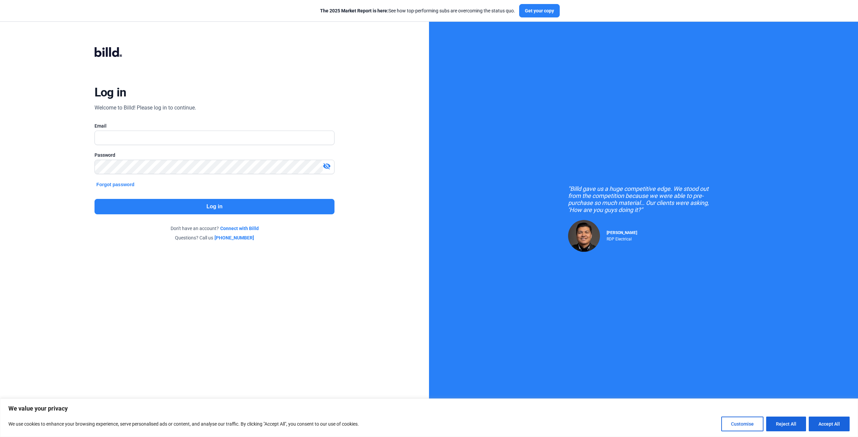 This screenshot has width=858, height=437. Describe the element at coordinates (584, 236) in the screenshot. I see `img: Raul Pacheco` at that location.